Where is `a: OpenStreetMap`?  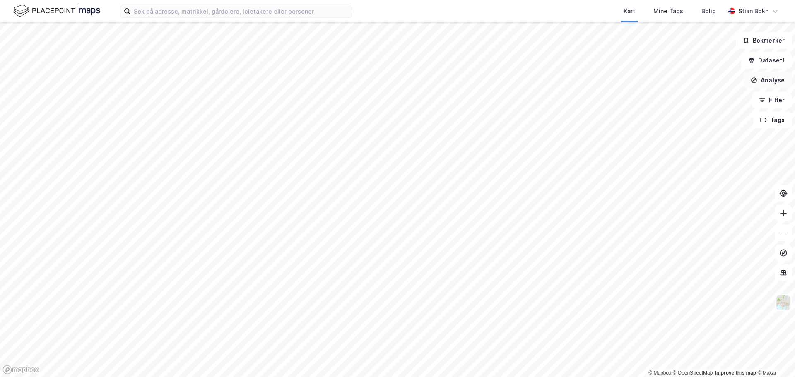
a: OpenStreetMap is located at coordinates (693, 373).